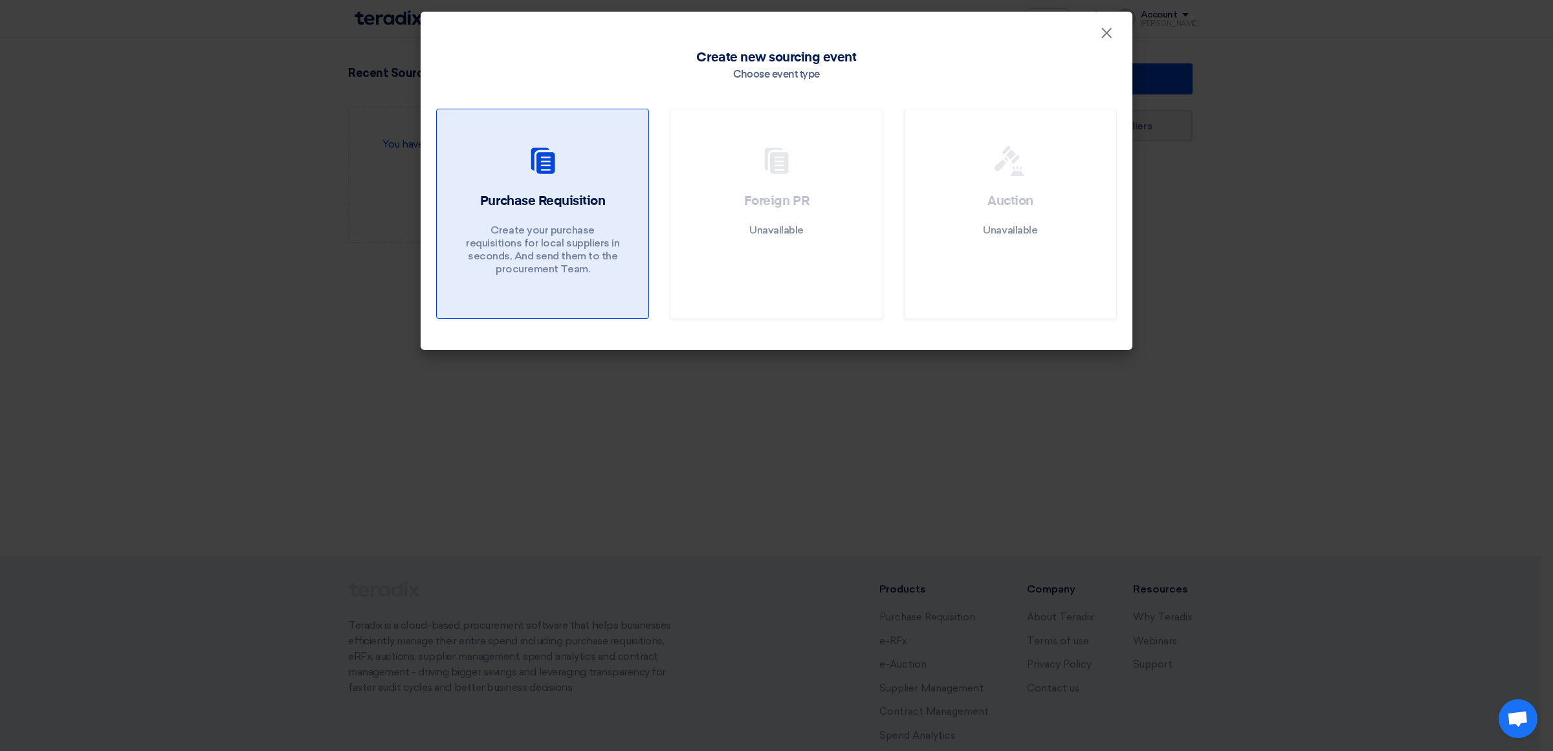 The image size is (1553, 751). What do you see at coordinates (542, 201) in the screenshot?
I see `h2: Purchase Requisition` at bounding box center [542, 201].